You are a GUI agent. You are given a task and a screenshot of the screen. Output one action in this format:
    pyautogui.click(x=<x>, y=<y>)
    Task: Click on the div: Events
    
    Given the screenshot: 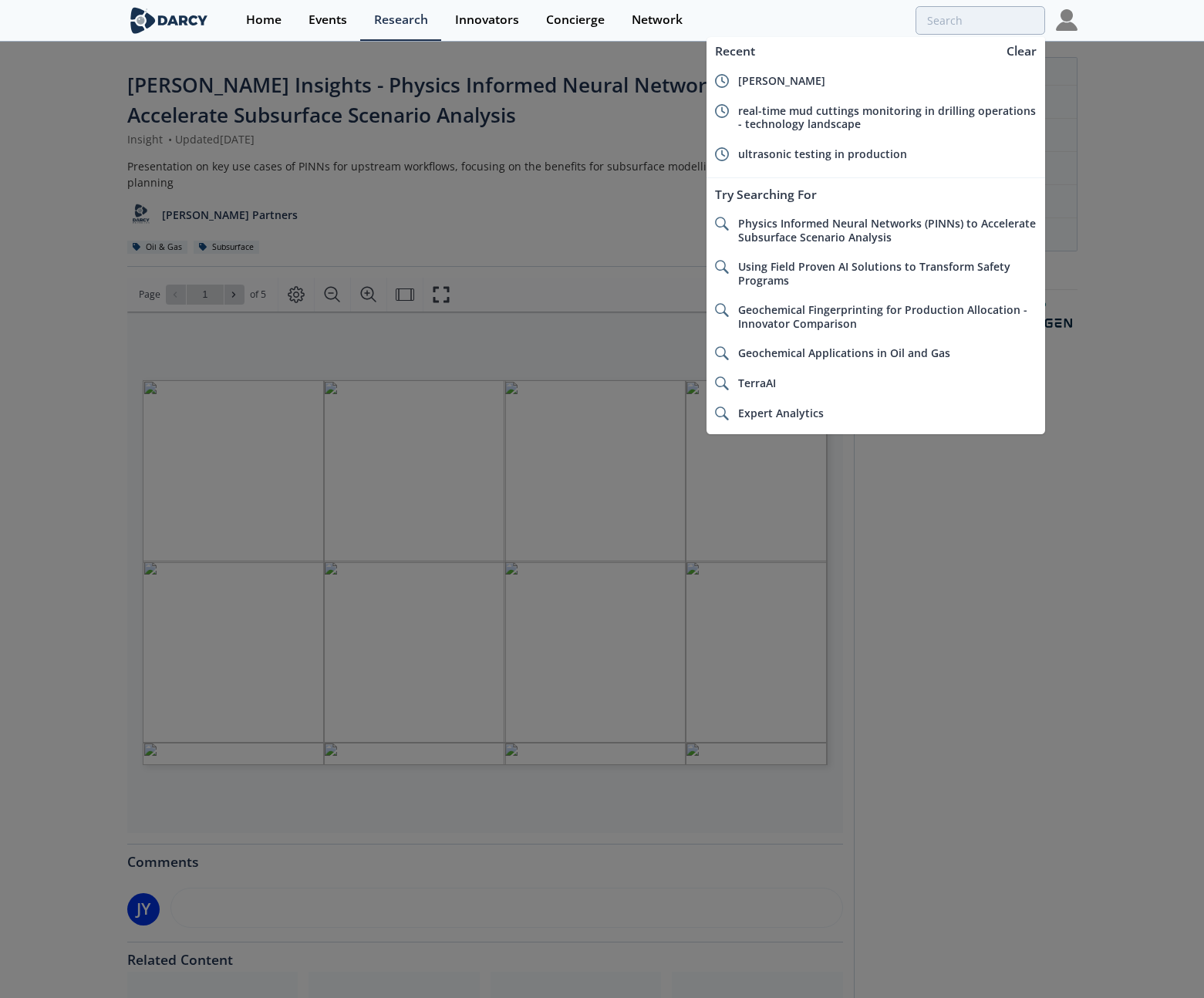 What is the action you would take?
    pyautogui.click(x=328, y=20)
    